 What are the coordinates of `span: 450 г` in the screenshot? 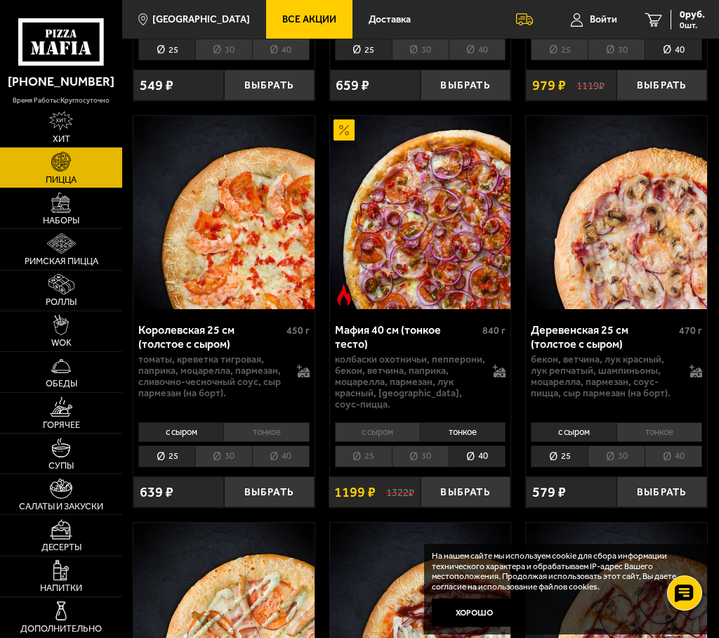 It's located at (298, 330).